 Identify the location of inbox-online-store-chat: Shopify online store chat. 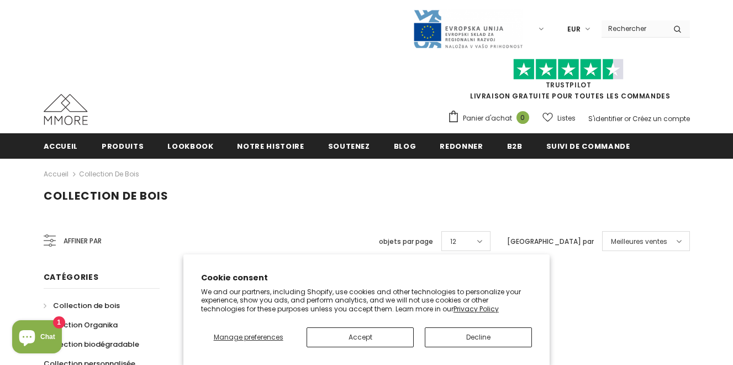
(37, 338).